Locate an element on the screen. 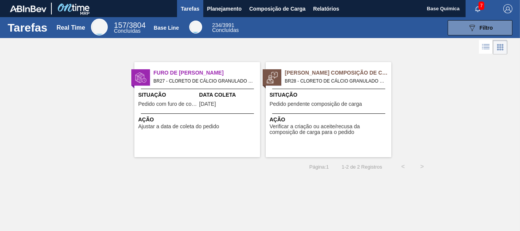 This screenshot has height=231, width=520. span: 157 is located at coordinates (120, 25).